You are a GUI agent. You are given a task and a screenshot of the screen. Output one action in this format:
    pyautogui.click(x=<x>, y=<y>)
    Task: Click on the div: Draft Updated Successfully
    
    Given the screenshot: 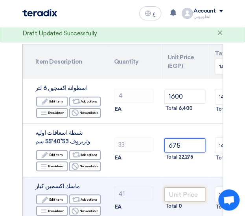 What is the action you would take?
    pyautogui.click(x=60, y=33)
    